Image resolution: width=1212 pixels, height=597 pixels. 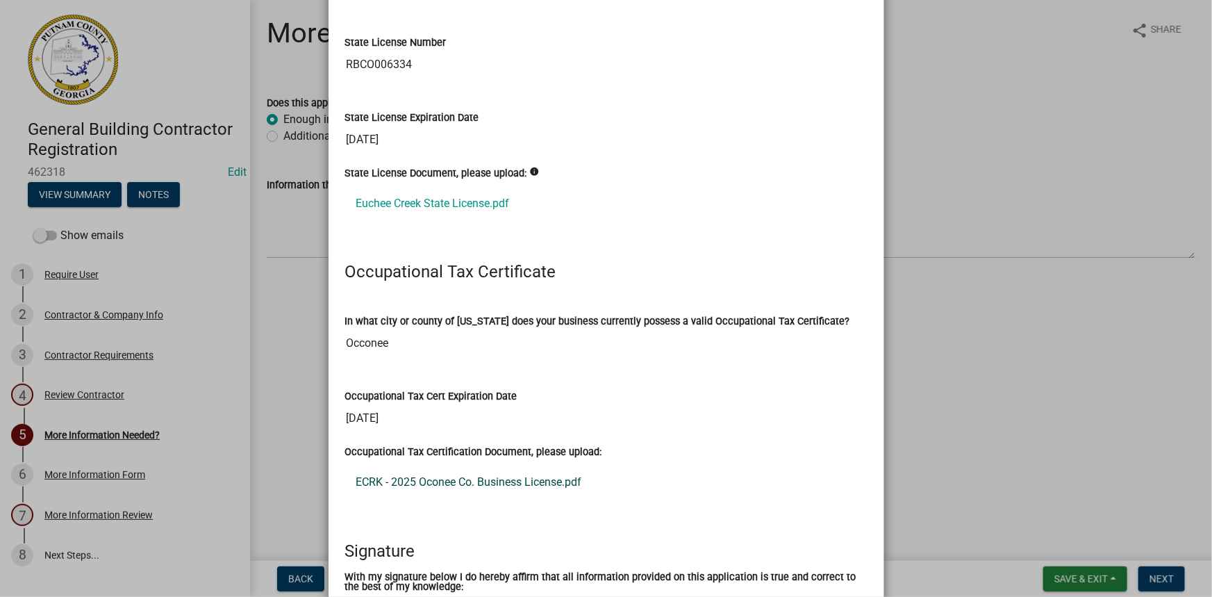 What do you see at coordinates (607, 551) in the screenshot?
I see `h4: Signature` at bounding box center [607, 551].